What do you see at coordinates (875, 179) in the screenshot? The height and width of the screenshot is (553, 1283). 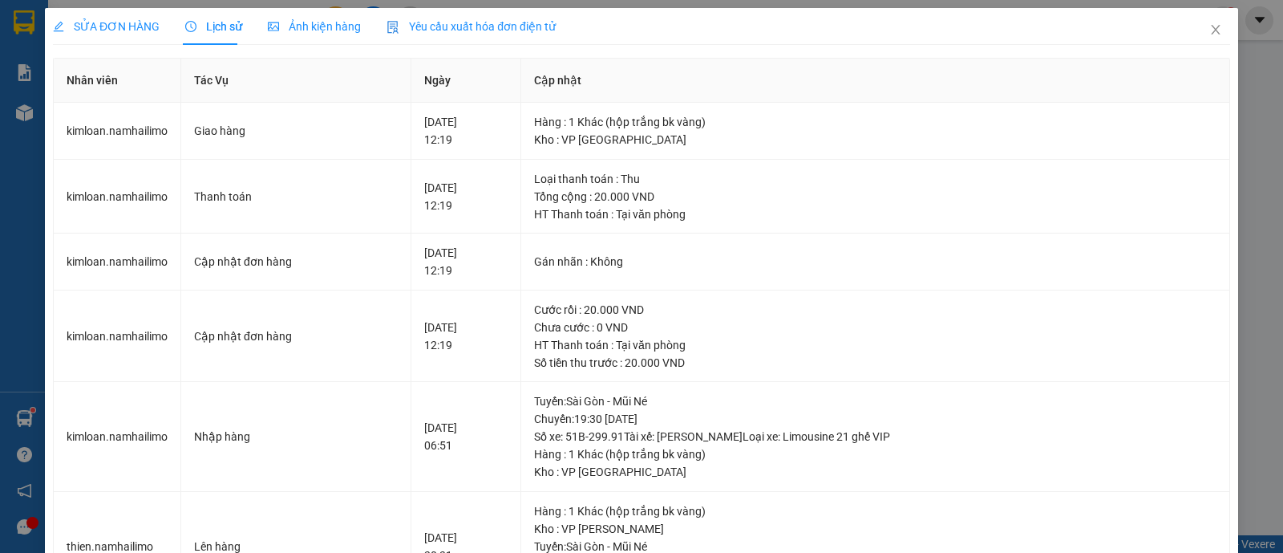 I see `div: Loại thanh toán : Thu` at bounding box center [875, 179].